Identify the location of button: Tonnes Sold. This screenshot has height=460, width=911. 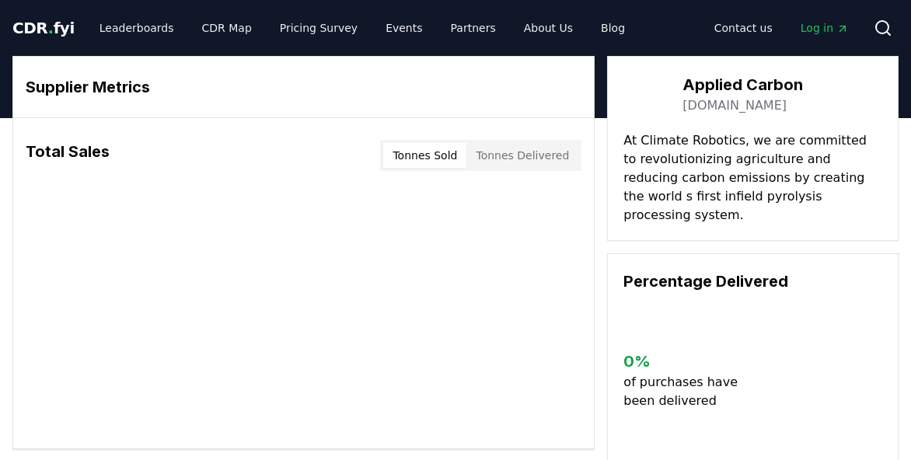
(424, 155).